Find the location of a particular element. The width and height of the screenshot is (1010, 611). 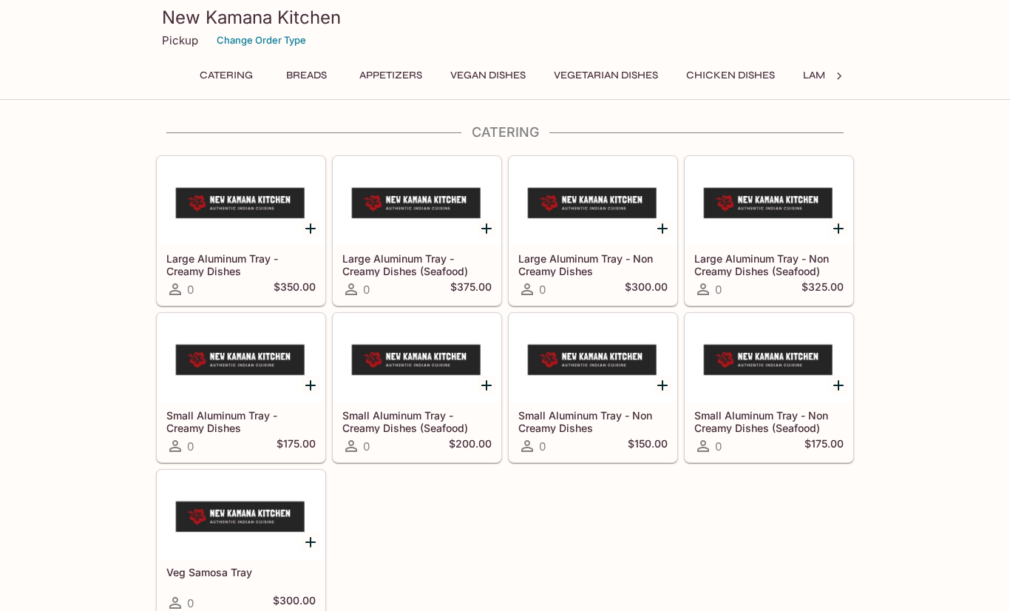

button: Breads is located at coordinates (306, 75).